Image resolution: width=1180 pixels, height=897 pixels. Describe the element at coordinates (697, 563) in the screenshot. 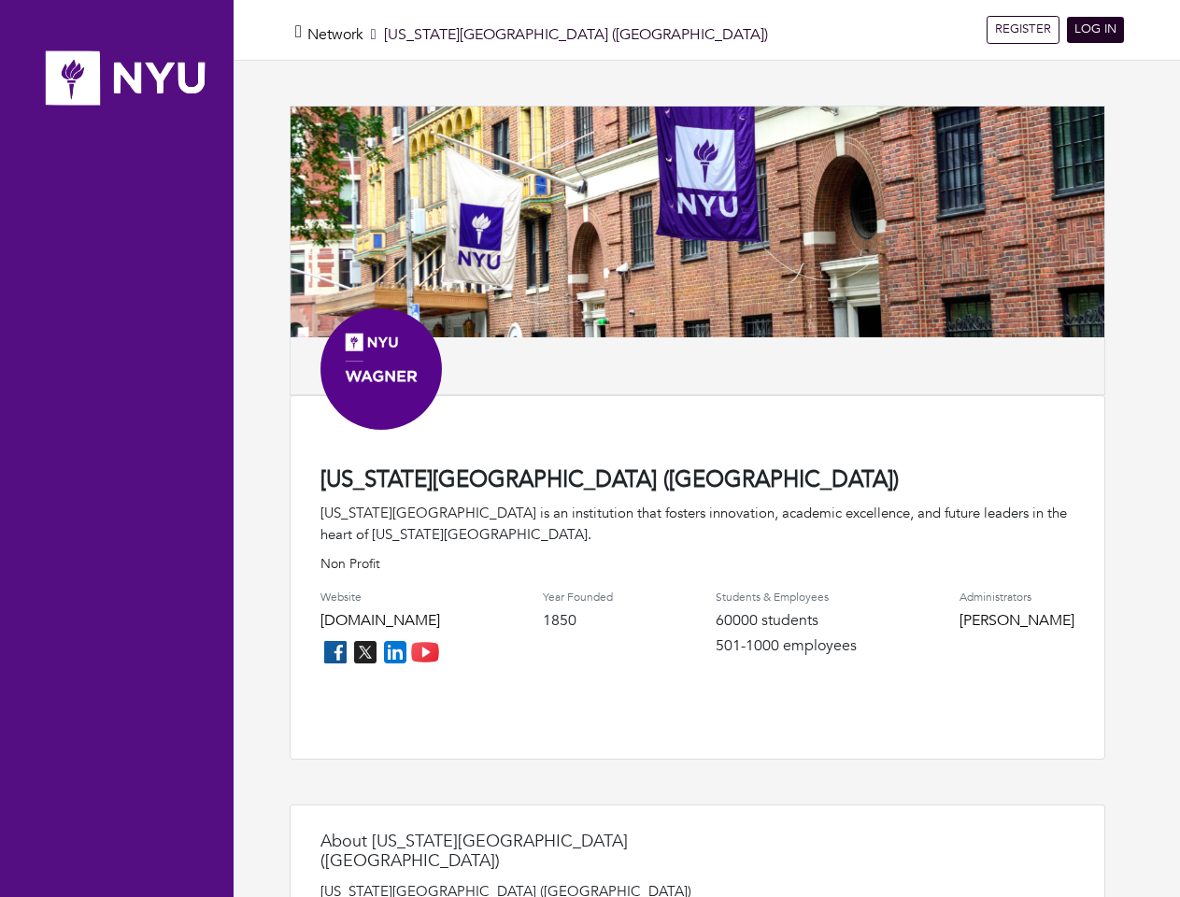

I see `p: Non Profit` at that location.